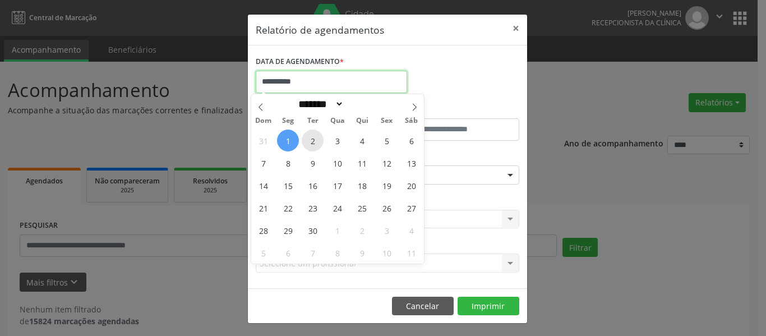 This screenshot has width=766, height=336. What do you see at coordinates (337, 252) in the screenshot?
I see `span: Outubro 8, 2025` at bounding box center [337, 252].